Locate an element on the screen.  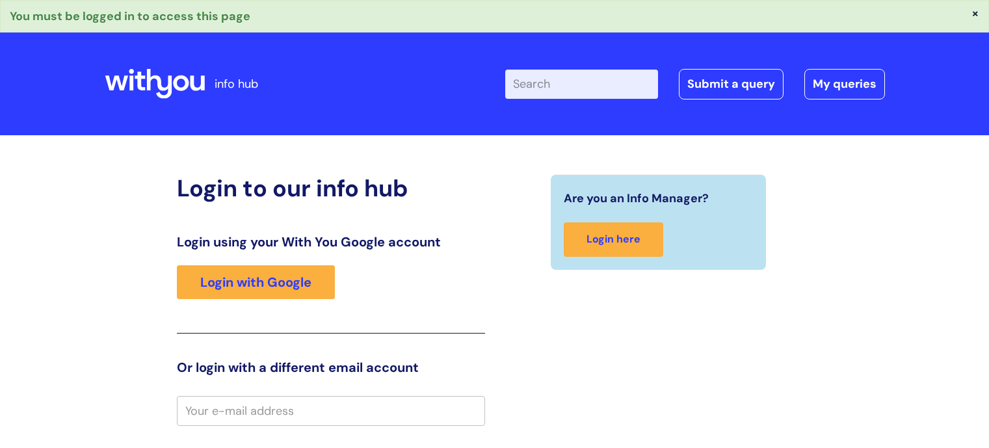
span: Are you an Info Manager? is located at coordinates (636, 198).